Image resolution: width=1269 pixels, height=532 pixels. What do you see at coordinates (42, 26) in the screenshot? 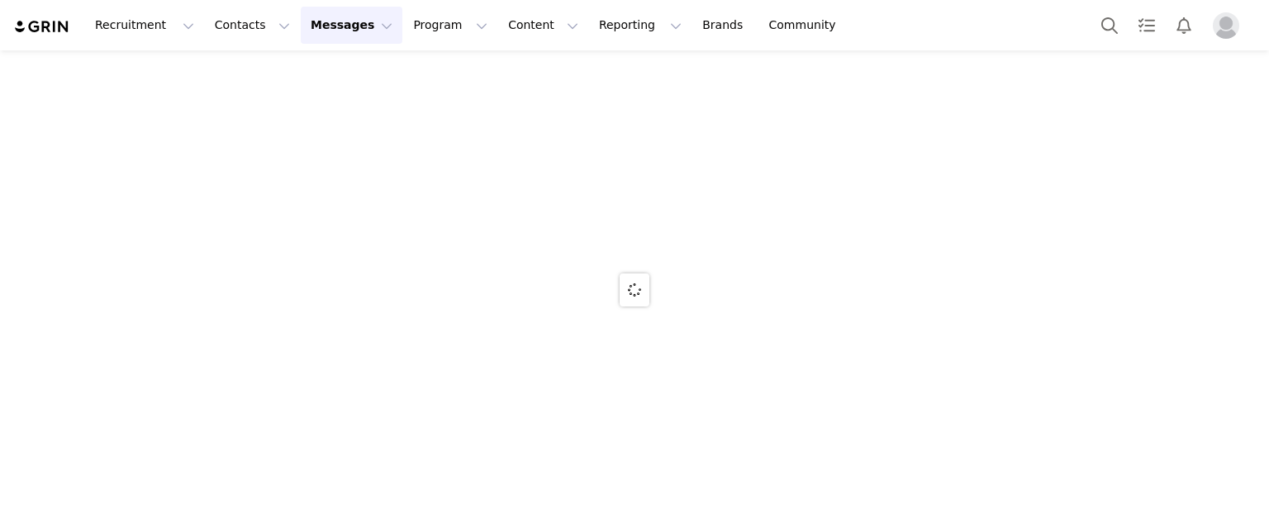
I see `a: grin logo` at bounding box center [42, 26].